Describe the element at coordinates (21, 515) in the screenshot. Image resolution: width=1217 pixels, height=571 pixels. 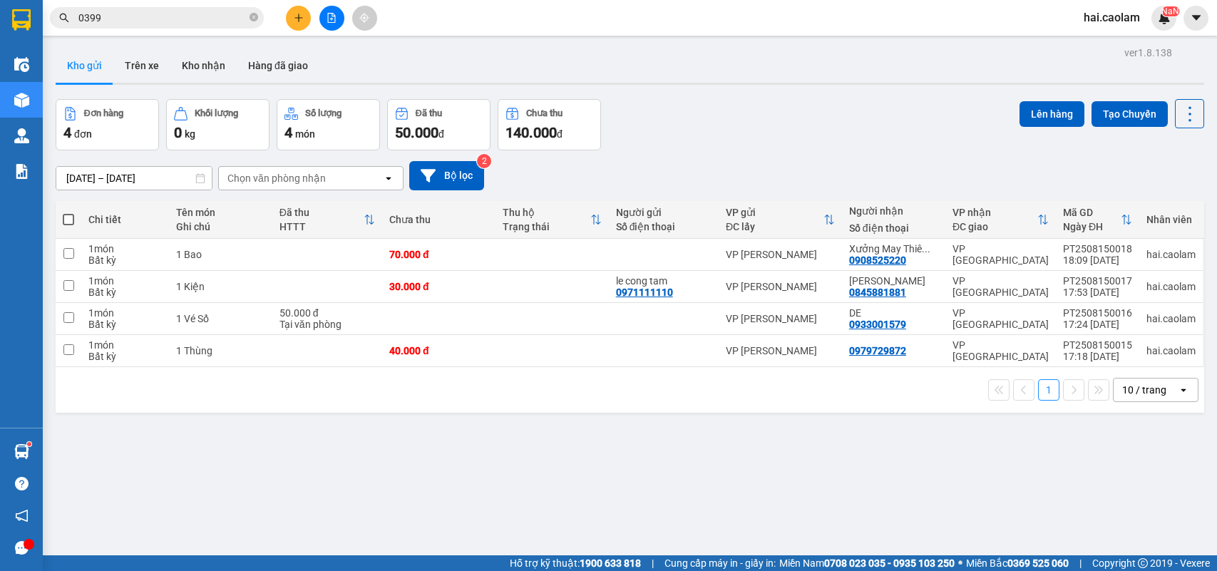
I see `span: notification` at that location.